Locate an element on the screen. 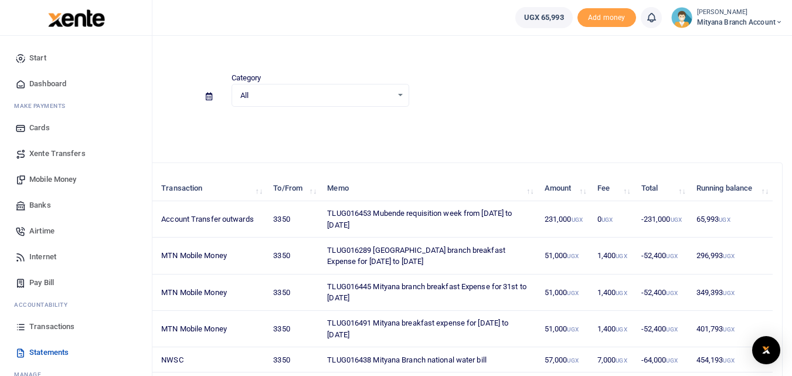  span: ake Payments is located at coordinates (43, 106).